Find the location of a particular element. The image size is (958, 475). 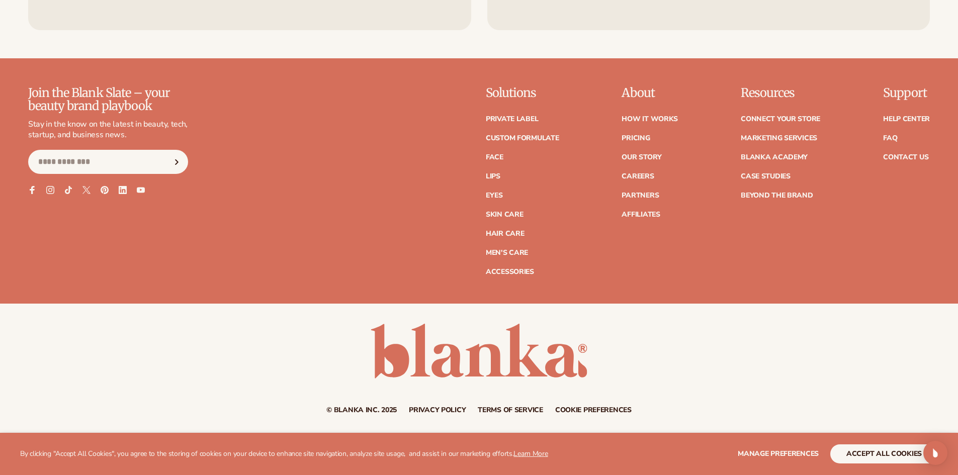

a: Terms of service is located at coordinates (510, 410).